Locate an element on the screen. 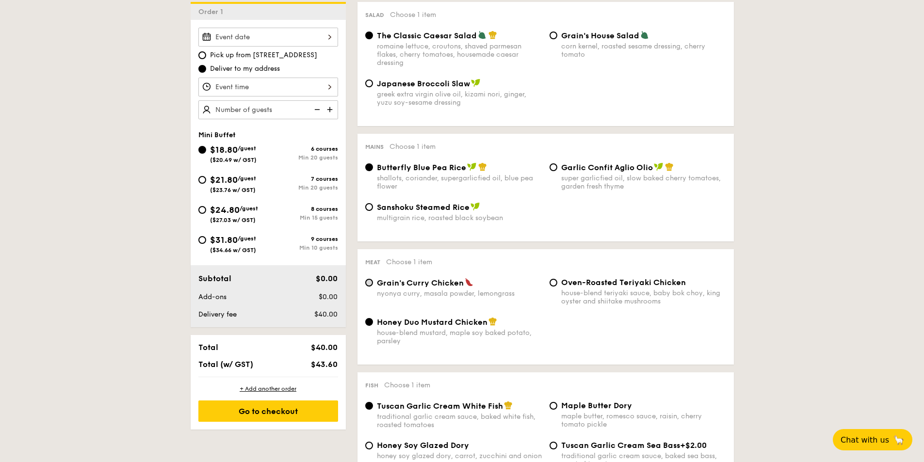 The height and width of the screenshot is (462, 924). input: Number of guests is located at coordinates (268, 110).